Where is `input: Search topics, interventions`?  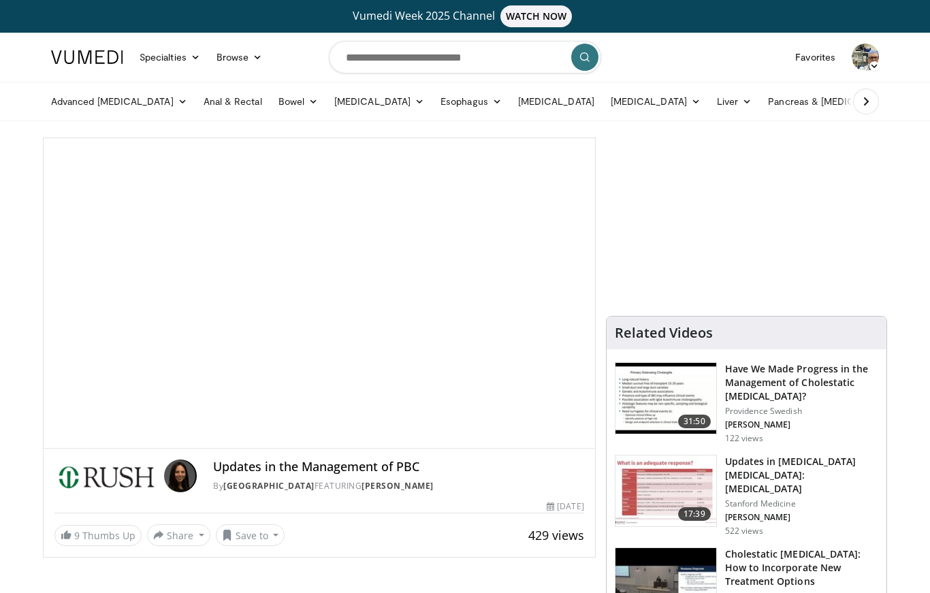
input: Search topics, interventions is located at coordinates (465, 57).